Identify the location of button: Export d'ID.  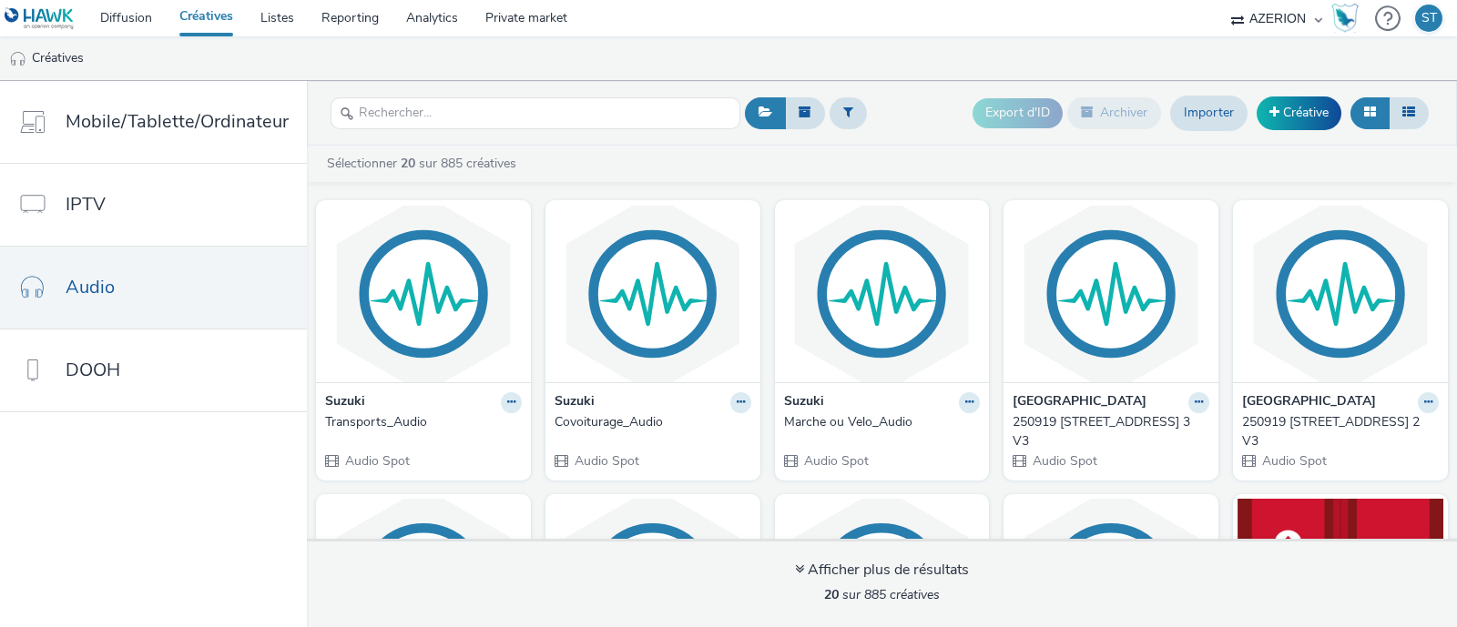
(1017, 113).